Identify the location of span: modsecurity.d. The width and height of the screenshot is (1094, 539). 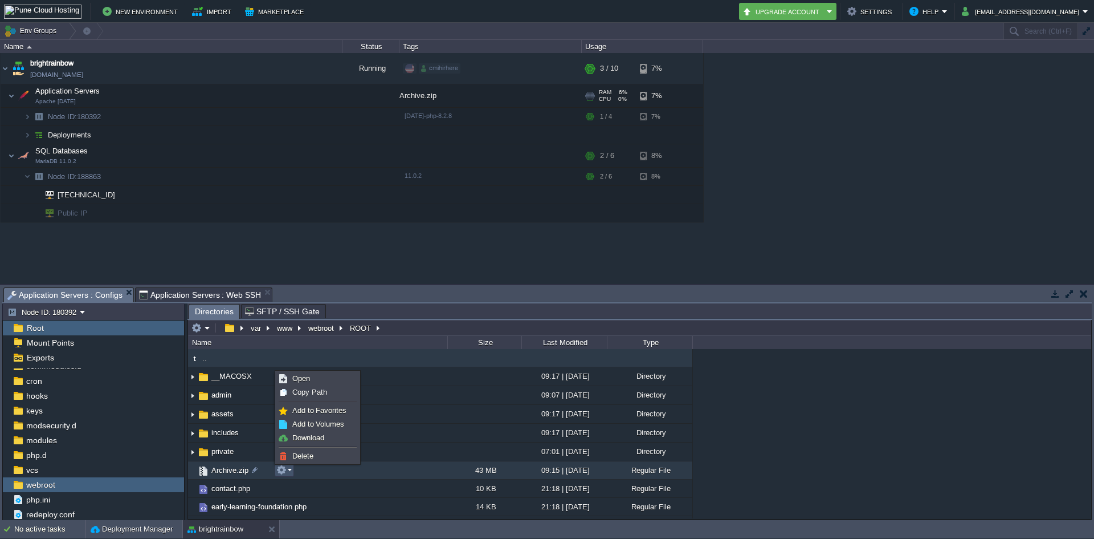
(51, 425).